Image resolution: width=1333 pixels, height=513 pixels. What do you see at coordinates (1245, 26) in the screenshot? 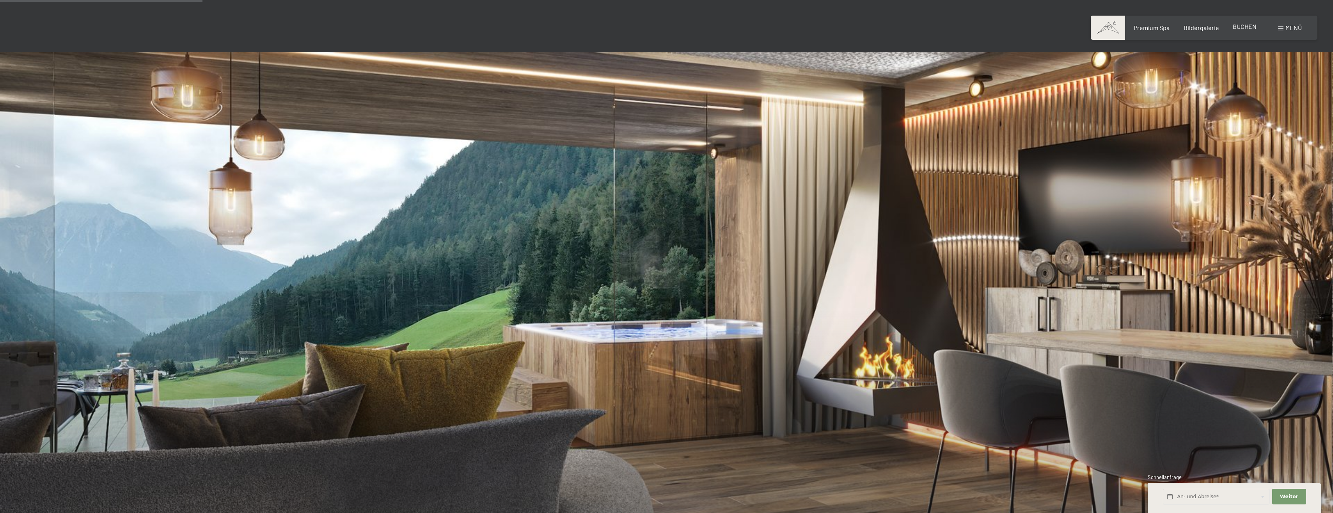
I see `span: BUCHEN` at bounding box center [1245, 26].